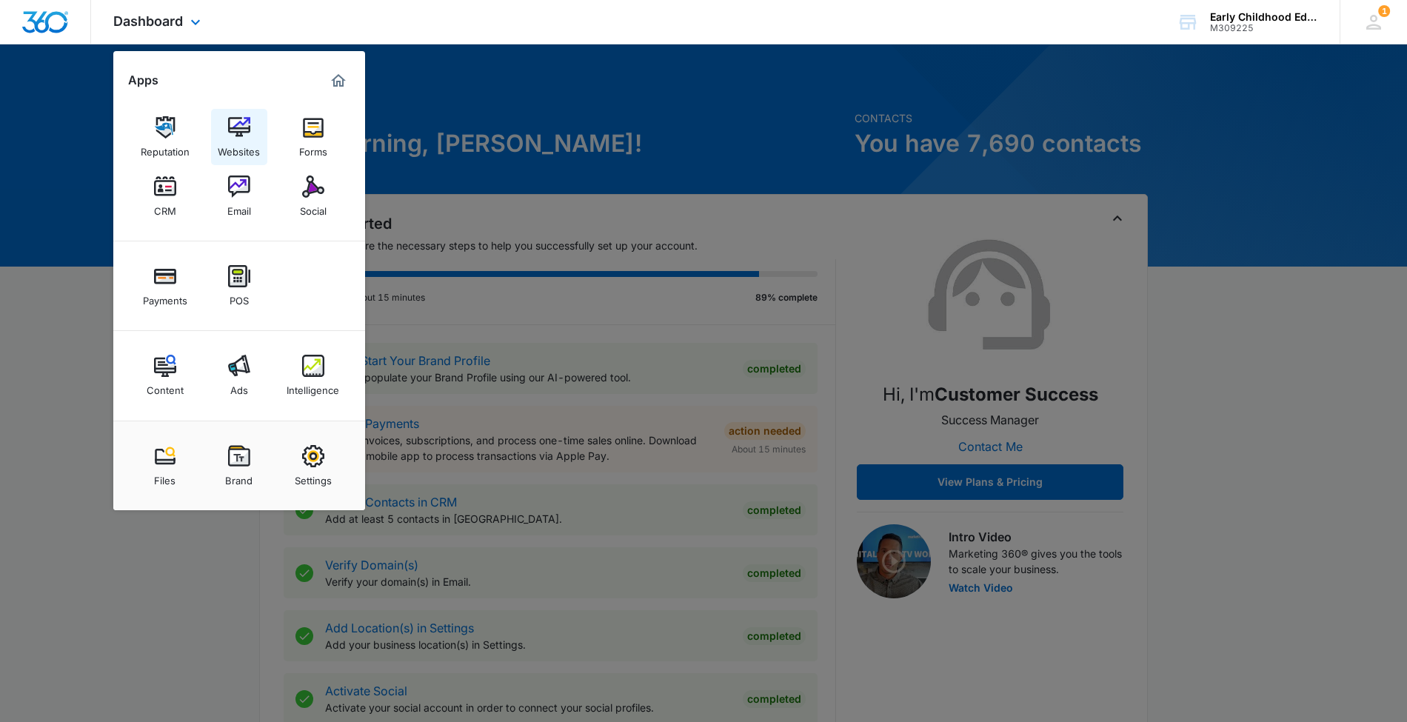  What do you see at coordinates (313, 207) in the screenshot?
I see `div: Social` at bounding box center [313, 207].